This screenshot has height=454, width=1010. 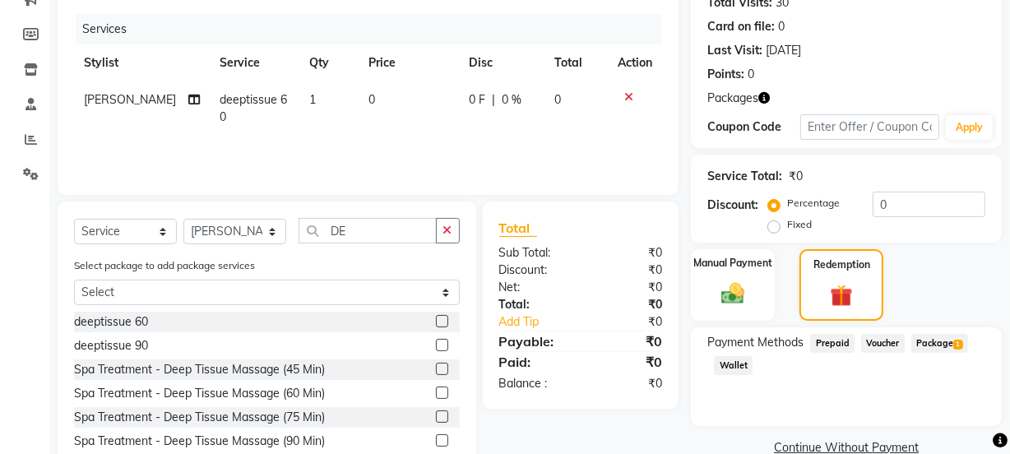 What do you see at coordinates (368, 230) in the screenshot?
I see `input: Search or Scan` at bounding box center [368, 230].